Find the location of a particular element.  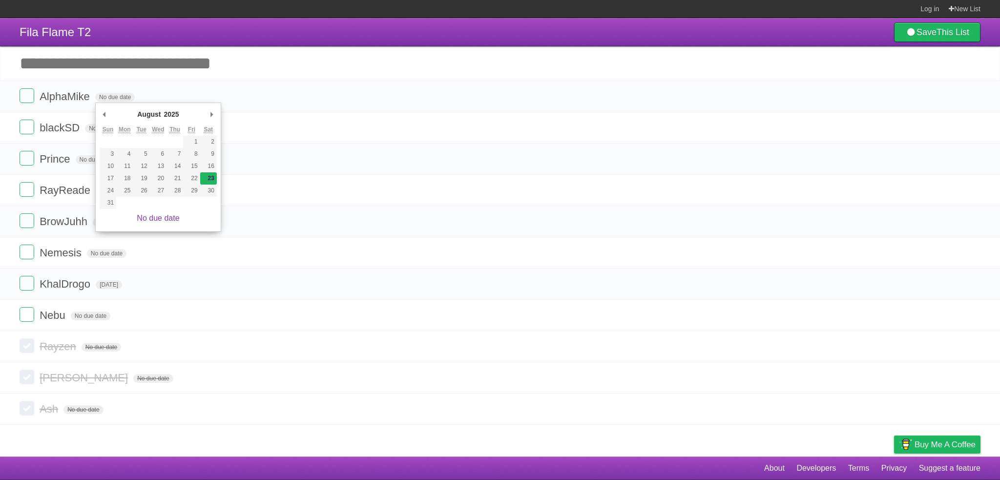

button: 13 is located at coordinates (158, 166).